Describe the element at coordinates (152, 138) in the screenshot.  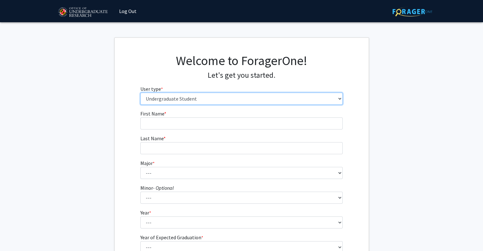
I see `span: Last Name` at that location.